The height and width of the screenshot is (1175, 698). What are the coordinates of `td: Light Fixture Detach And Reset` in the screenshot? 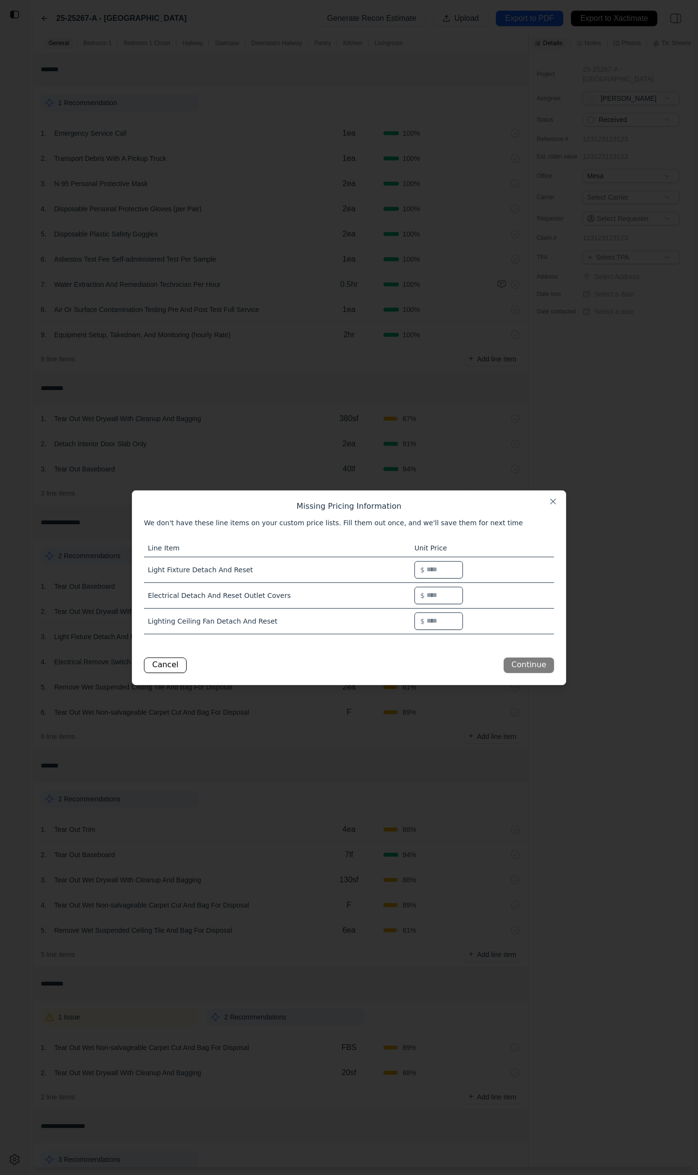 It's located at (277, 569).